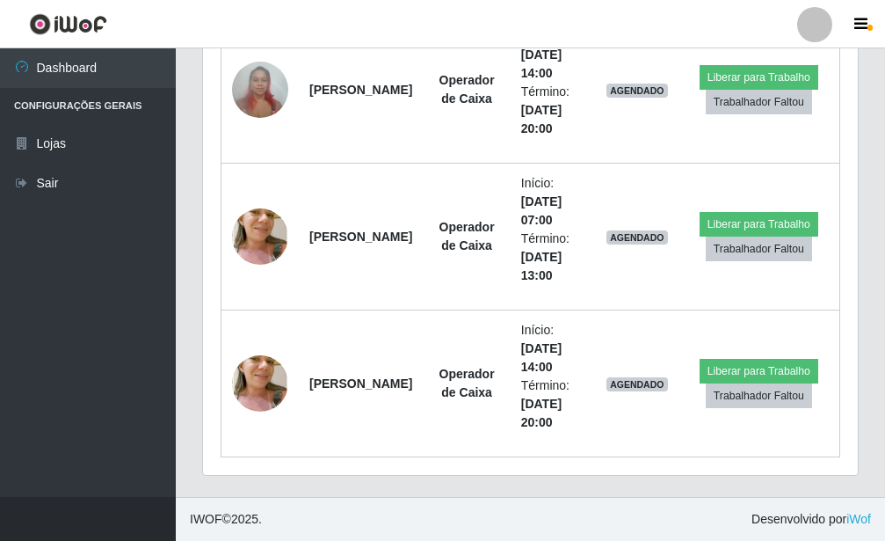  Describe the element at coordinates (206, 519) in the screenshot. I see `span: IWOF` at that location.